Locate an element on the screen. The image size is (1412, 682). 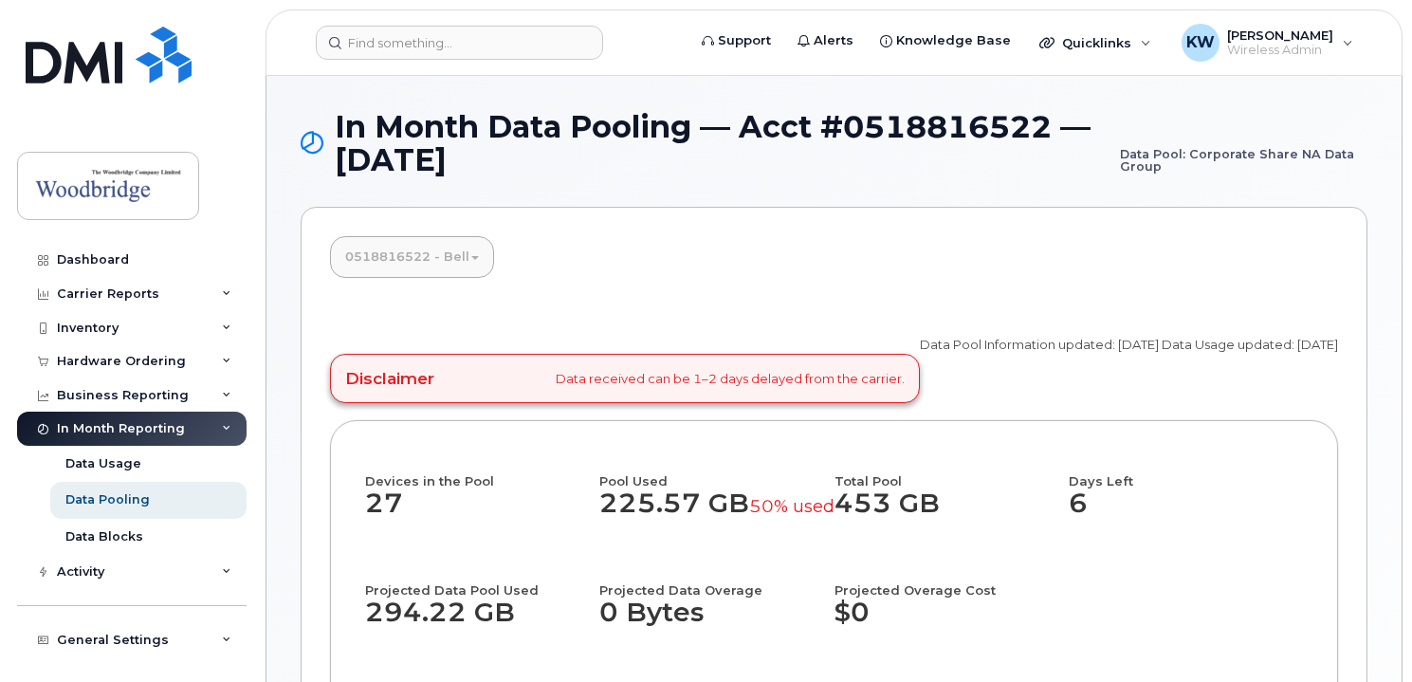
dd: 294.22 GB is located at coordinates (473, 622).